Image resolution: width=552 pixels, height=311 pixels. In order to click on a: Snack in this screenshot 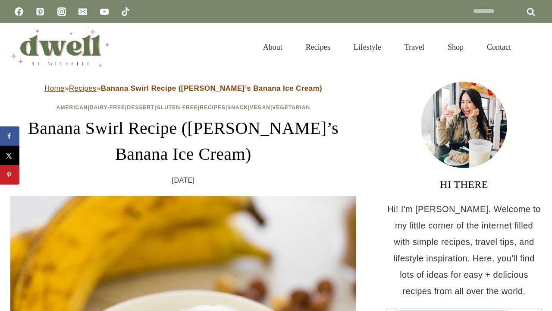, I will do `click(238, 107)`.